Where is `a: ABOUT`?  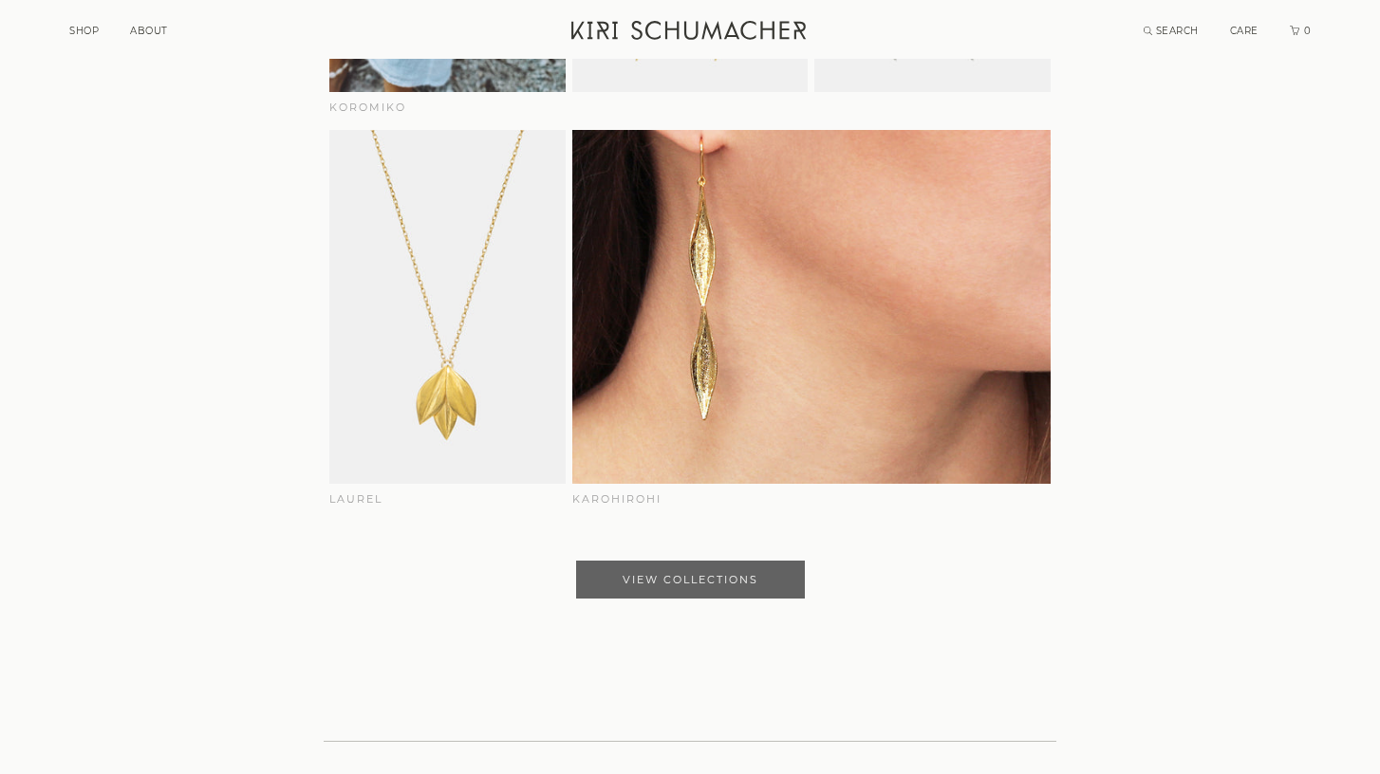 a: ABOUT is located at coordinates (149, 30).